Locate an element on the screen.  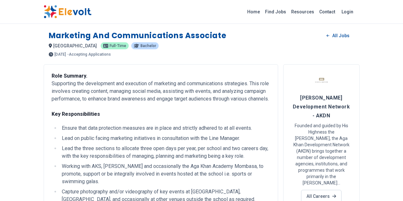
strong: Role Summary. is located at coordinates (69, 76).